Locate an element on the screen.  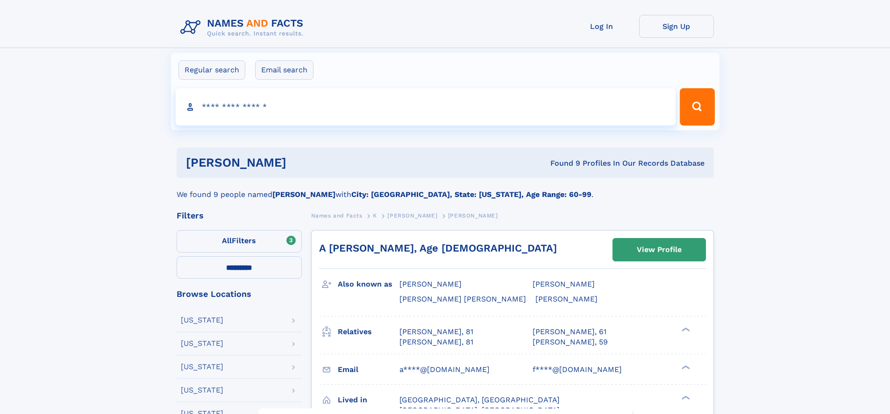
a: K is located at coordinates (375, 215).